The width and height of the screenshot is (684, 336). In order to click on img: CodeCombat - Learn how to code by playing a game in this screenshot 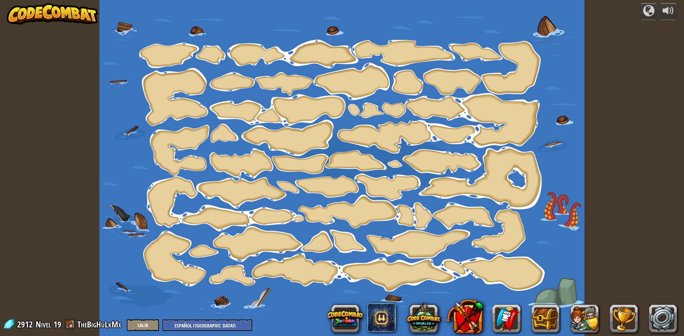, I will do `click(52, 14)`.